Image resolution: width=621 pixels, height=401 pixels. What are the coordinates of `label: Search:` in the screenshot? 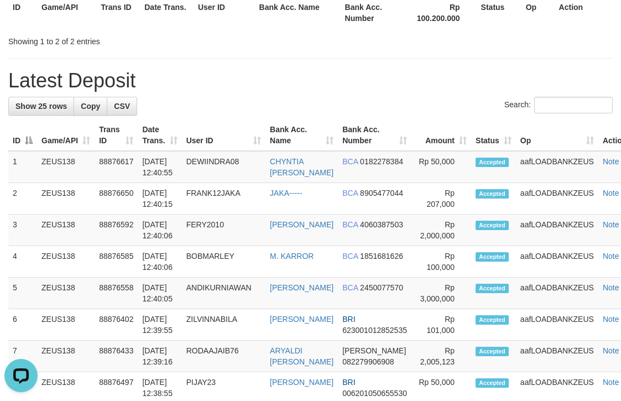 It's located at (558, 105).